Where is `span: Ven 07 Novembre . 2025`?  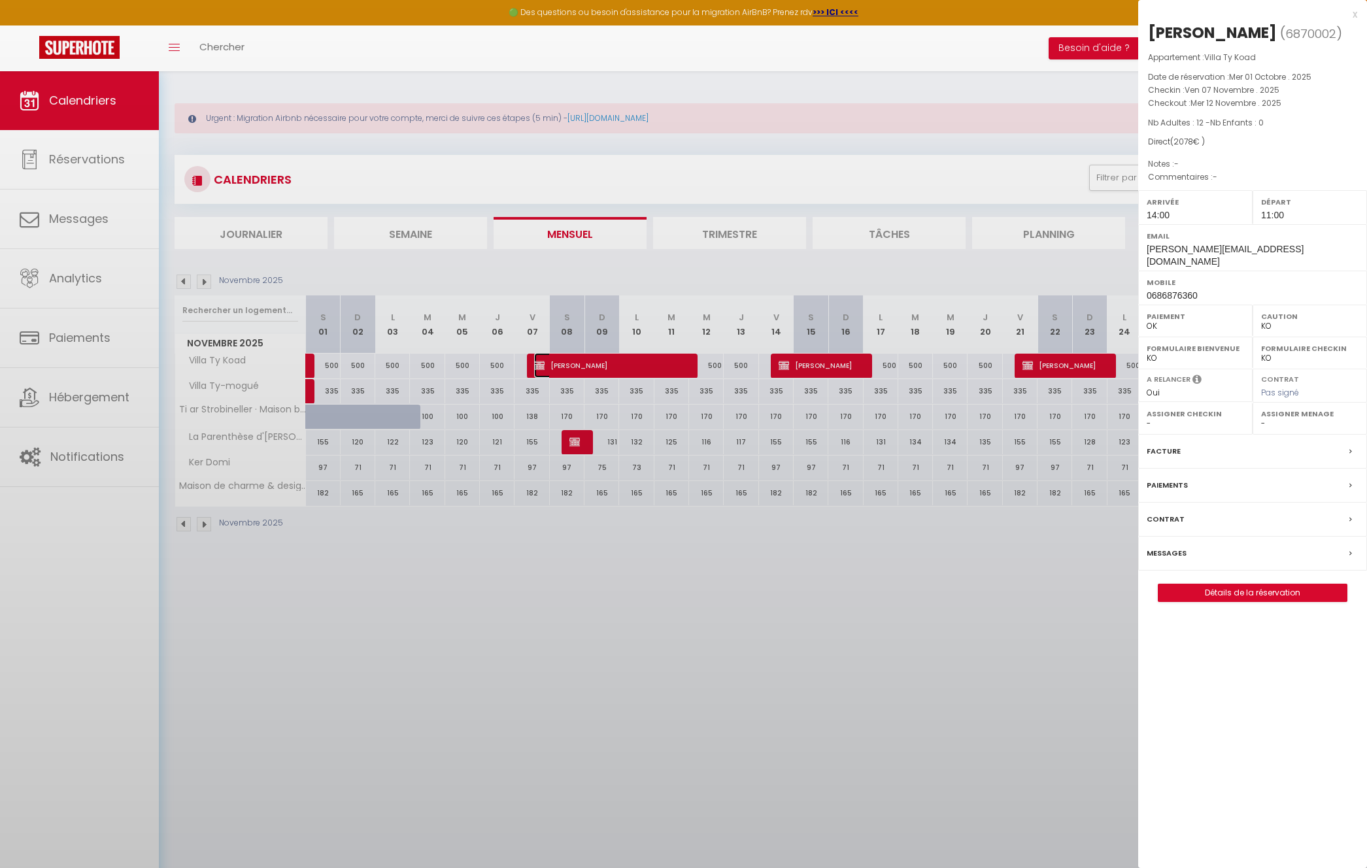
span: Ven 07 Novembre . 2025 is located at coordinates (1232, 90).